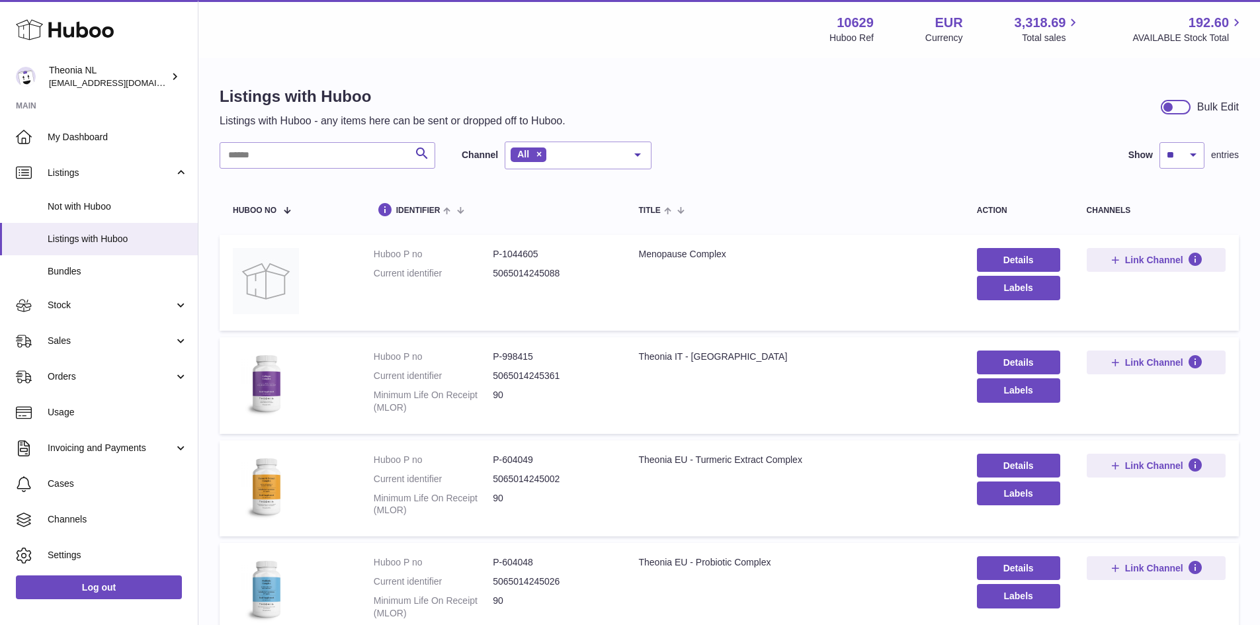  I want to click on dd: 5065014245361, so click(552, 376).